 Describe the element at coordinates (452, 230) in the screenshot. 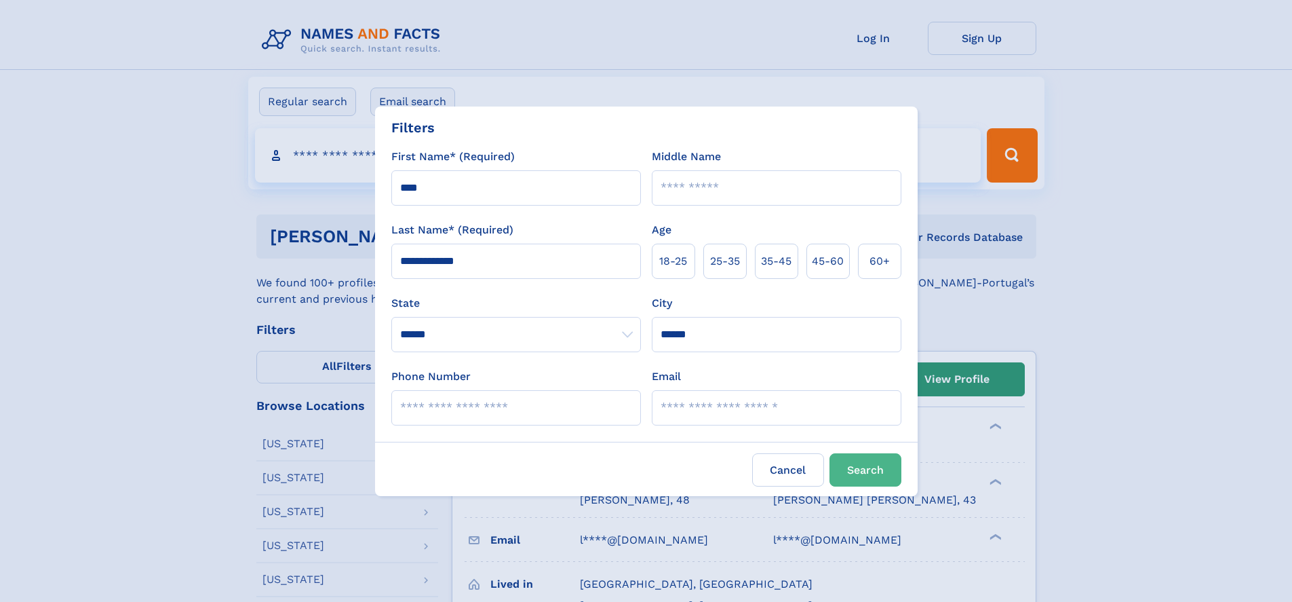

I see `label: Last Name* (Required)` at that location.